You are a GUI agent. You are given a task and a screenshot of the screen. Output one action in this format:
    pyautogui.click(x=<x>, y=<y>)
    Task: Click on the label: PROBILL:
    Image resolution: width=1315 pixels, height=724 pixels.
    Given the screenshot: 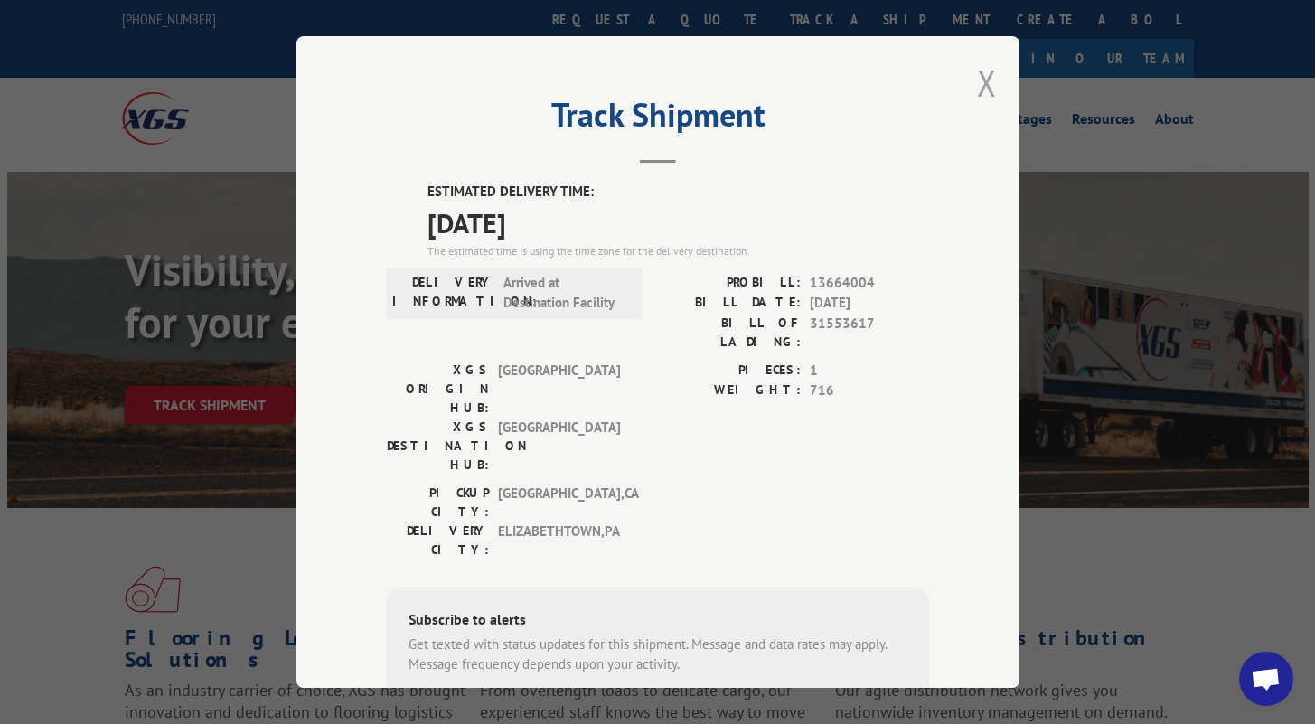 What is the action you would take?
    pyautogui.click(x=730, y=283)
    